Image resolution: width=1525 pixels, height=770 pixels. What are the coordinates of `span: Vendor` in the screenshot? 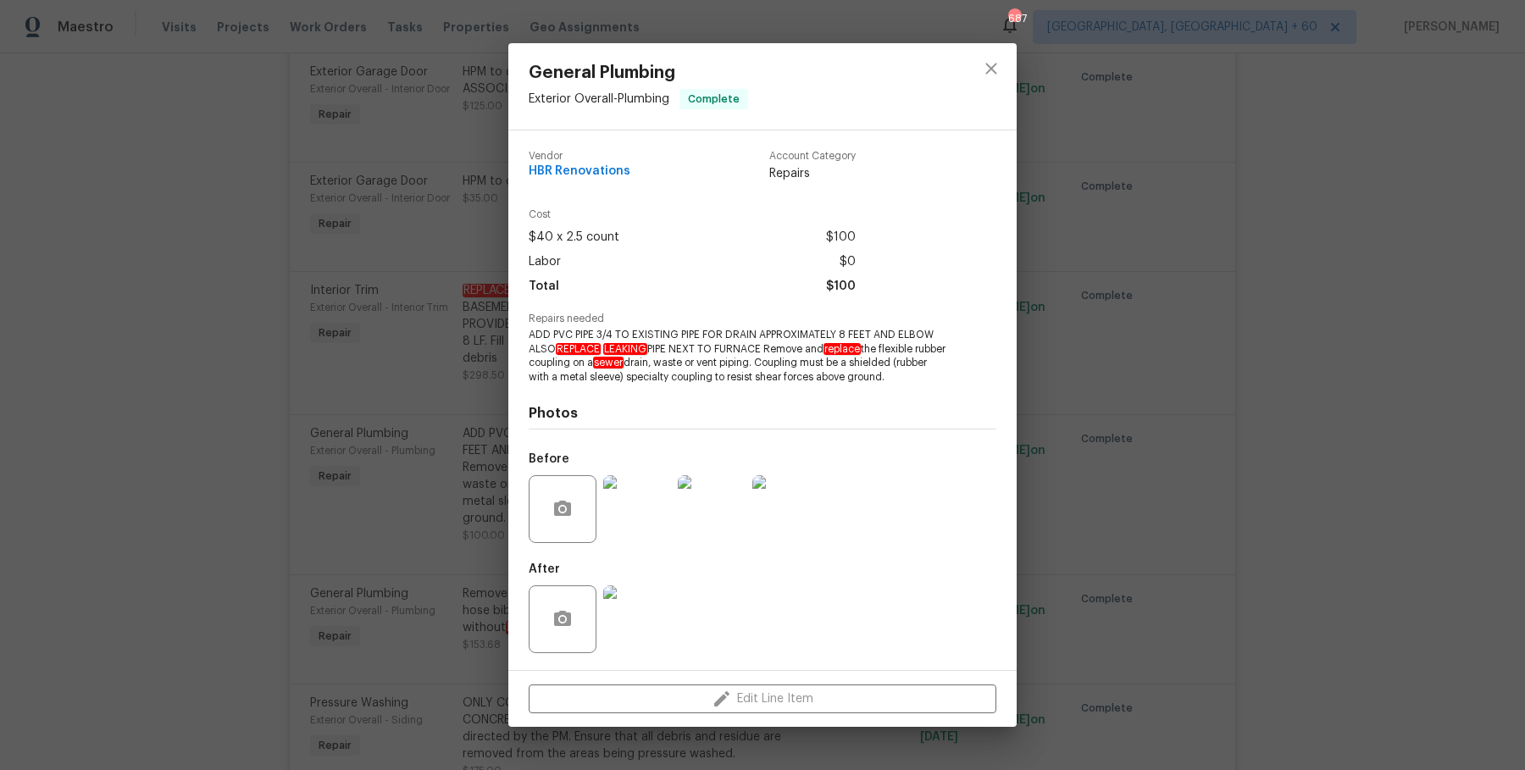 It's located at (579, 156).